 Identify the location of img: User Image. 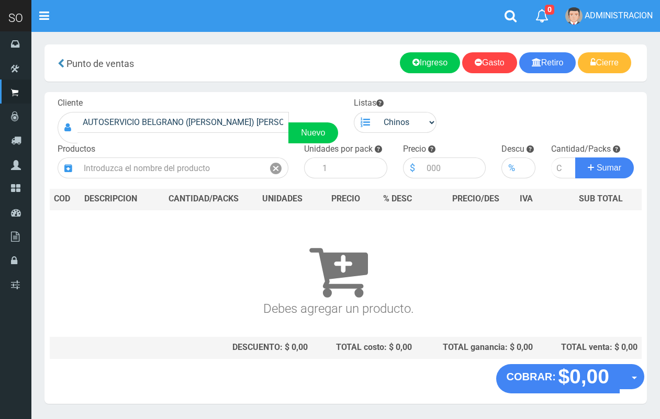
(574, 16).